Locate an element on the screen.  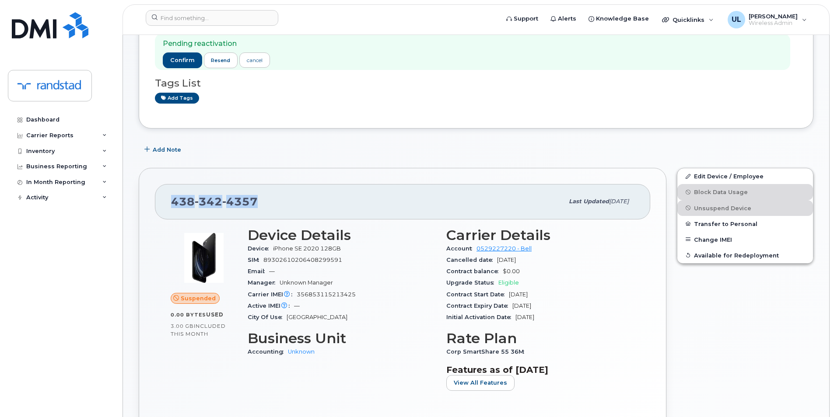
button: confirm is located at coordinates (182, 60).